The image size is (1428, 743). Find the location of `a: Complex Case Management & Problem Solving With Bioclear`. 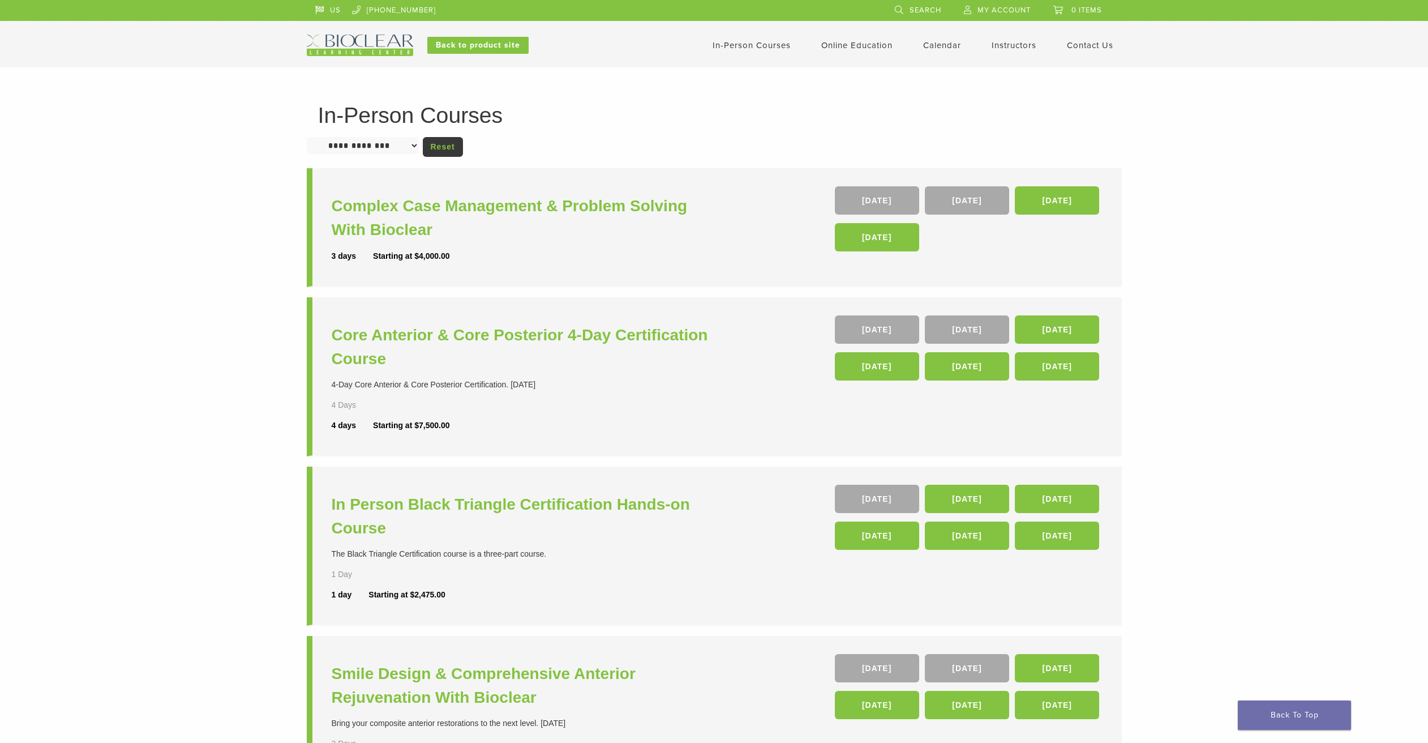

a: Complex Case Management & Problem Solving With Bioclear is located at coordinates (524, 218).